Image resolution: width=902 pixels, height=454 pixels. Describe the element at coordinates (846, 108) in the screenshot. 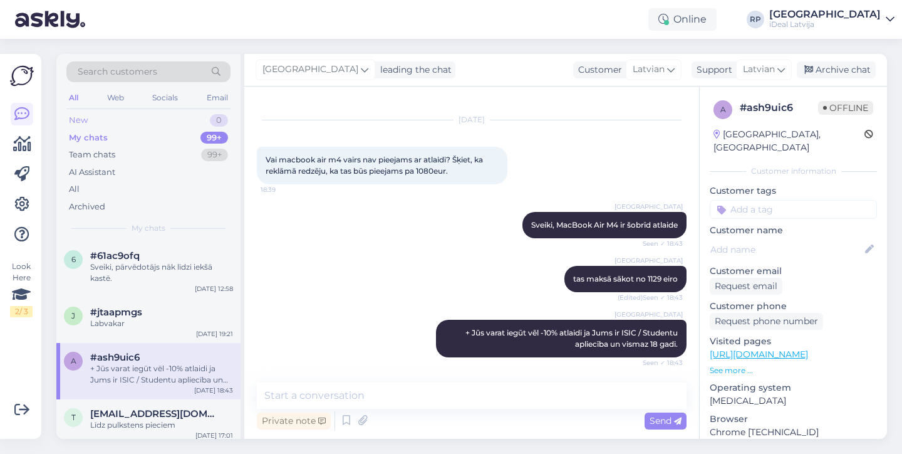

I see `span: Offline` at that location.